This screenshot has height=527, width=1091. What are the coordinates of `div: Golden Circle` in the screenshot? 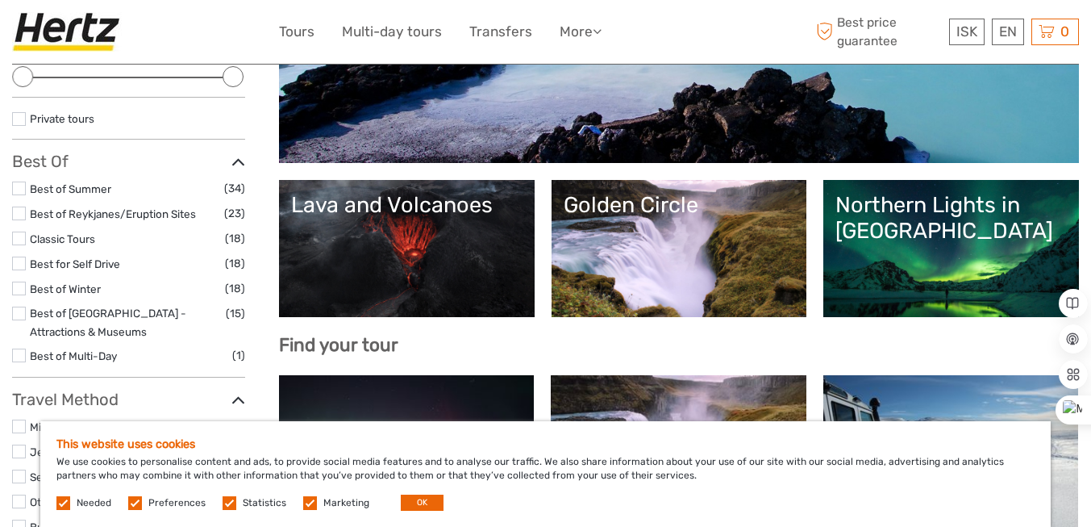 It's located at (679, 205).